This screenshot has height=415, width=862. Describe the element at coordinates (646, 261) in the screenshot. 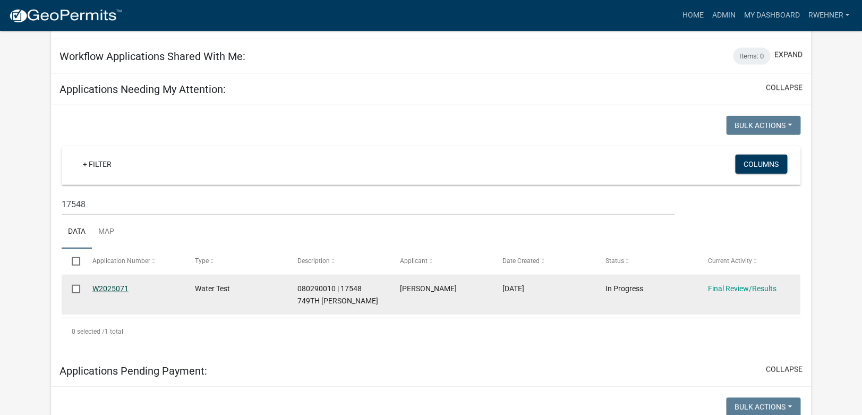

I see `datatable-header-cell: Status` at that location.